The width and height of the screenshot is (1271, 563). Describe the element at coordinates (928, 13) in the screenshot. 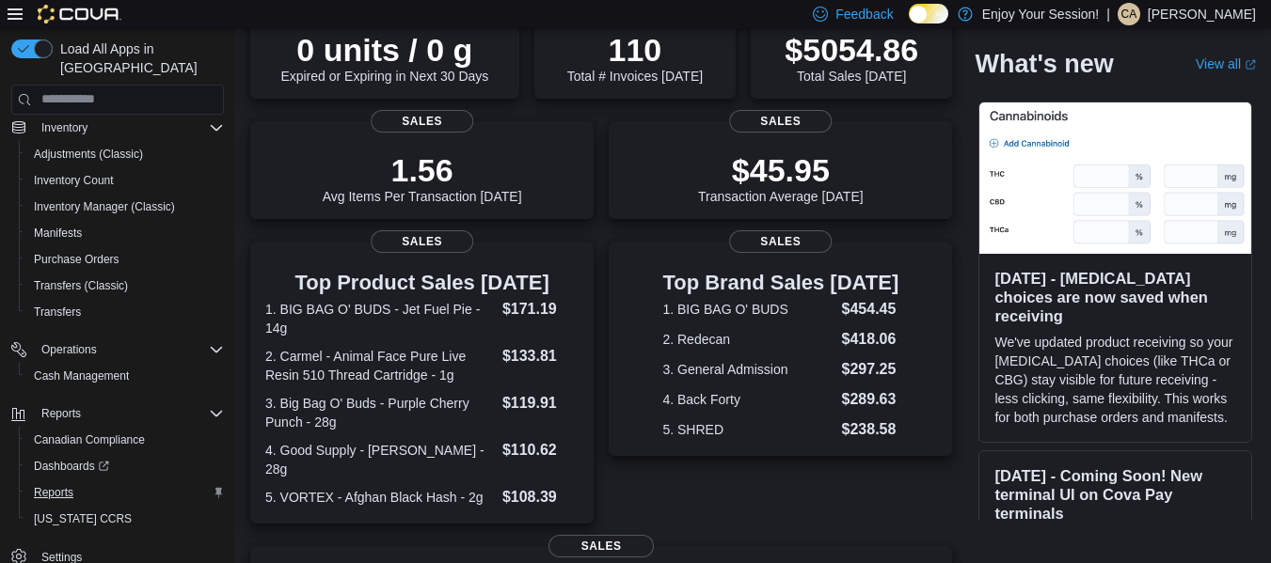

I see `input: Dark Mode` at that location.